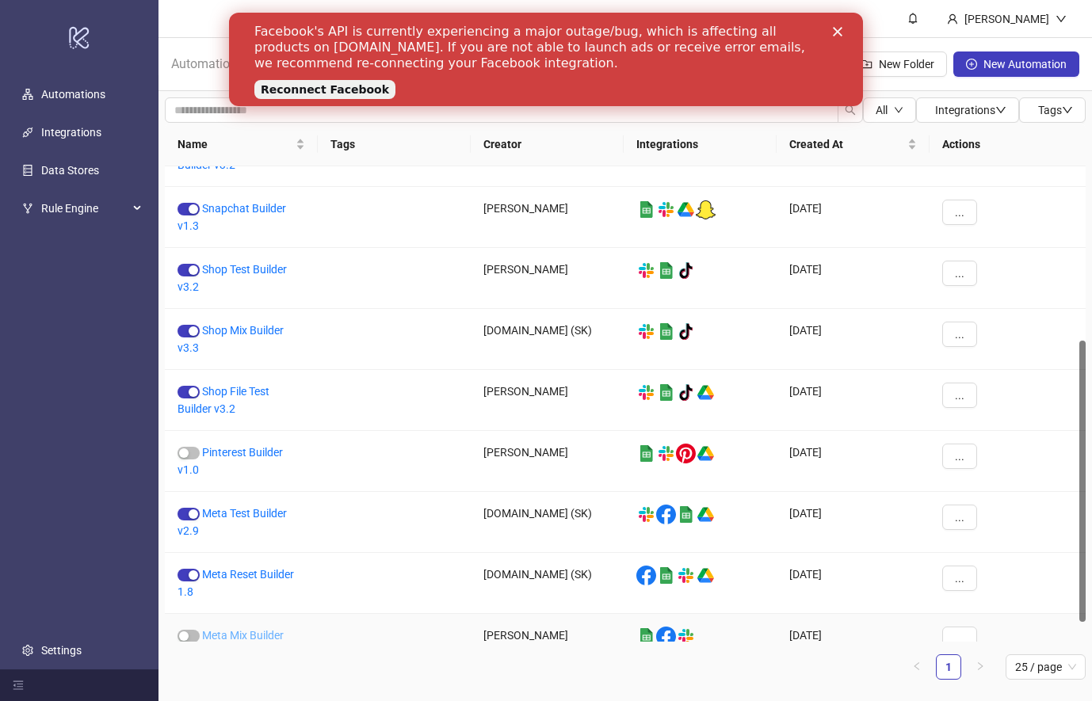 The image size is (1092, 701). Describe the element at coordinates (952, 19) in the screenshot. I see `span: user` at that location.